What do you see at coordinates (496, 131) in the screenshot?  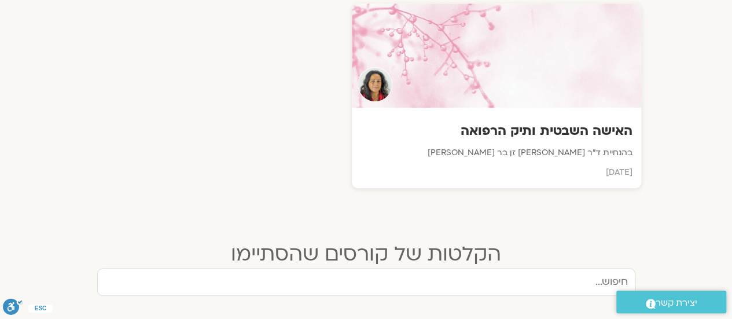 I see `h3: האישה השבטית ותיק הרפואה` at bounding box center [496, 131].